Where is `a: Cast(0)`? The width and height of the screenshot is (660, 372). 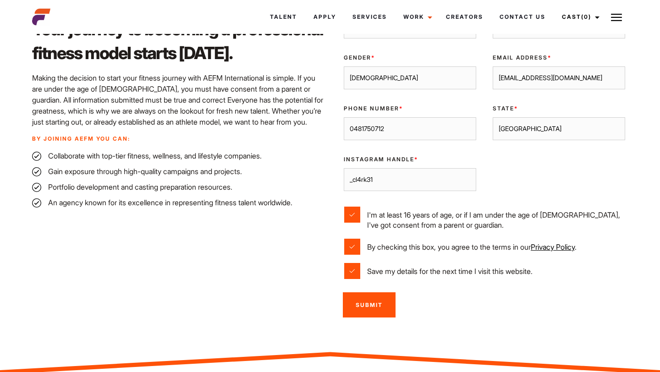
a: Cast(0) is located at coordinates (580, 17).